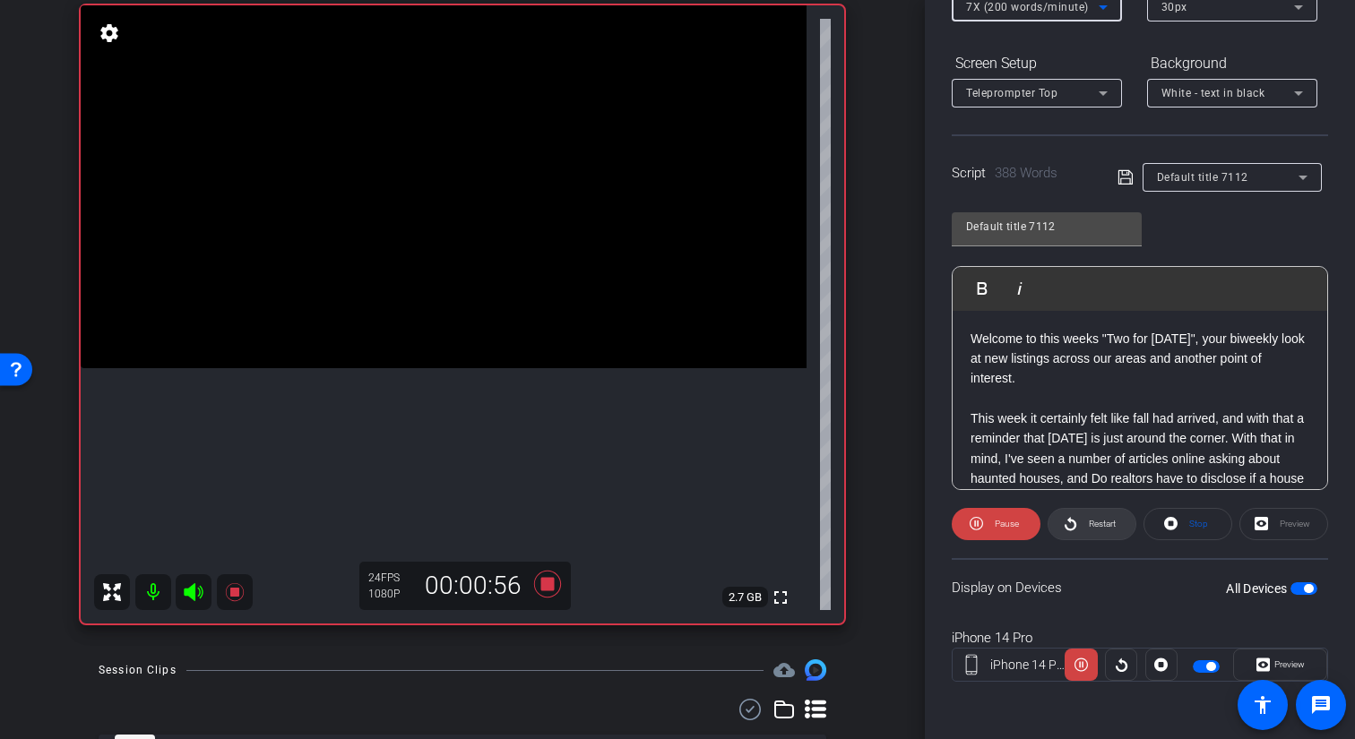  What do you see at coordinates (982, 288) in the screenshot?
I see `button: Bold (⌘B)` at bounding box center [982, 288].